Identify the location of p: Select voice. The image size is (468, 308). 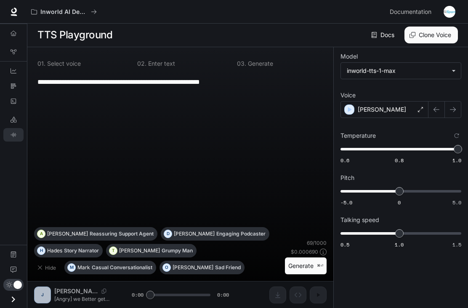
(63, 64).